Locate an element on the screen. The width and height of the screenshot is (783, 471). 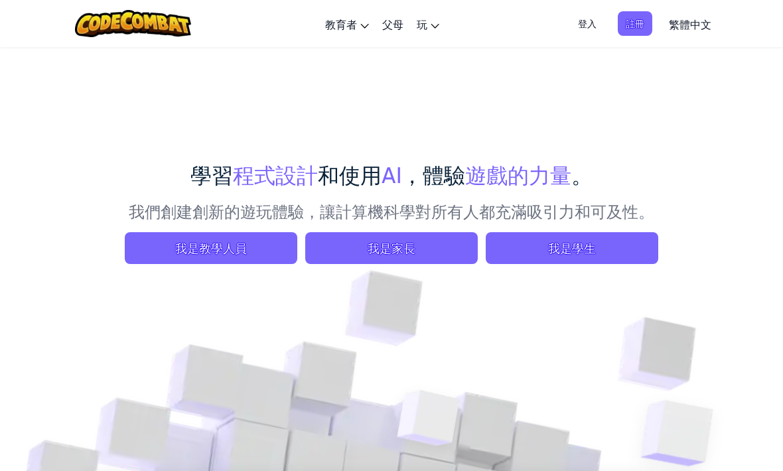
button: 註冊 is located at coordinates (635, 23).